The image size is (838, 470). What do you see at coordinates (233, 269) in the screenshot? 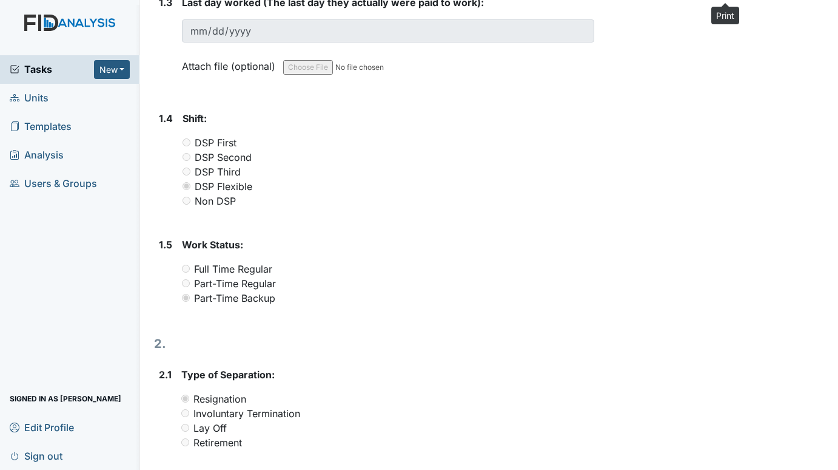
I see `label: Full Time Regular` at bounding box center [233, 269].